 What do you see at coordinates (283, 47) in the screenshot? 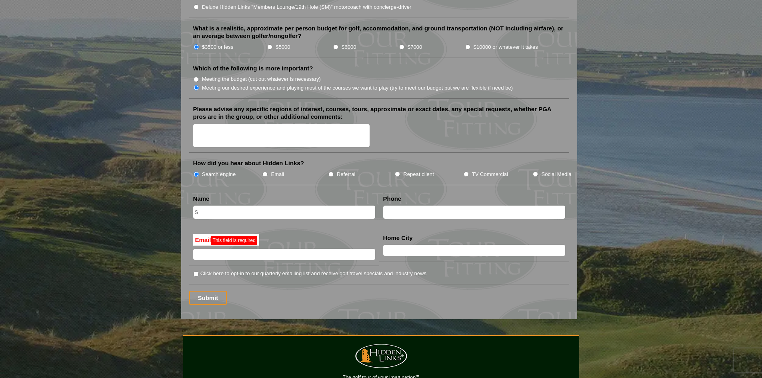
I see `label: $5000` at bounding box center [283, 47].